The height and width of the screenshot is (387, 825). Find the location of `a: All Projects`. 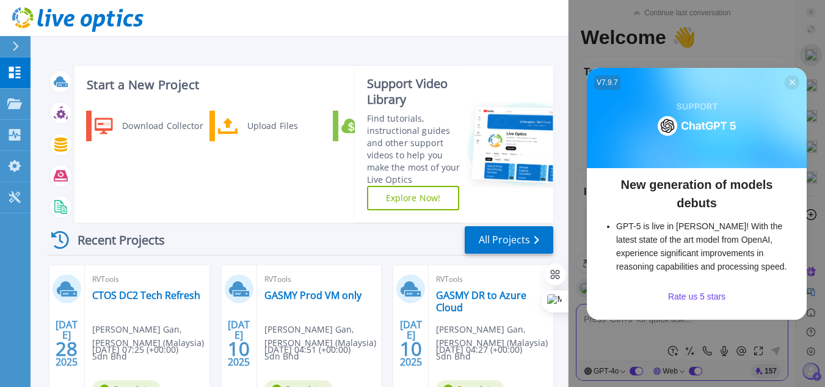

a: All Projects is located at coordinates (509, 239).